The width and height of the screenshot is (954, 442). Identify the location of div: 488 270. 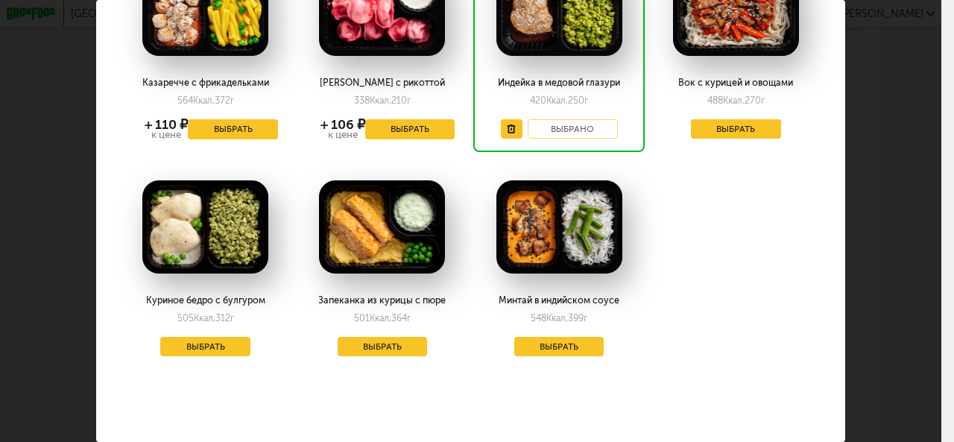
(736, 100).